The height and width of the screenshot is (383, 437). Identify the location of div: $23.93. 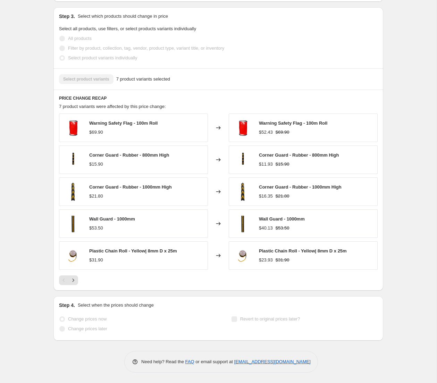
(266, 260).